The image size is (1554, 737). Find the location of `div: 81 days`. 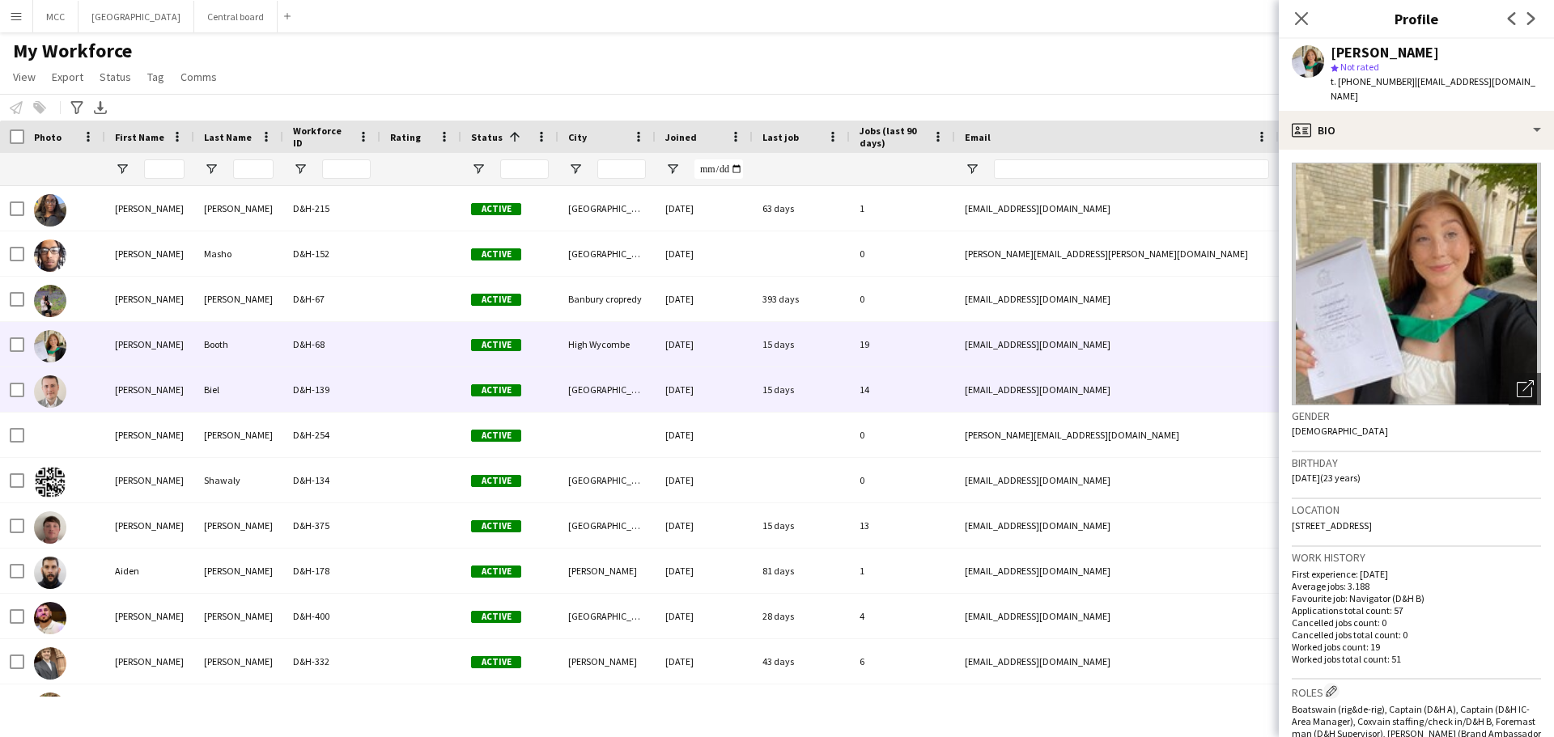

div: 81 days is located at coordinates (801, 570).